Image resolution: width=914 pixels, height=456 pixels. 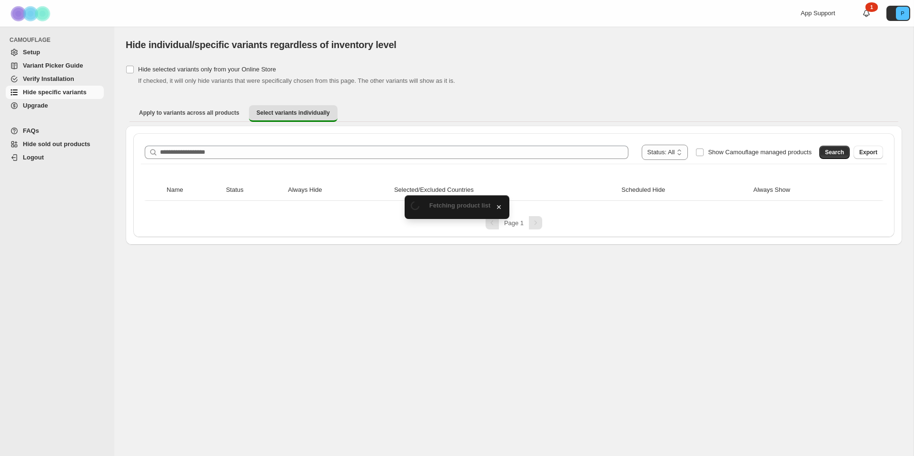 I want to click on span: FAQs, so click(x=31, y=130).